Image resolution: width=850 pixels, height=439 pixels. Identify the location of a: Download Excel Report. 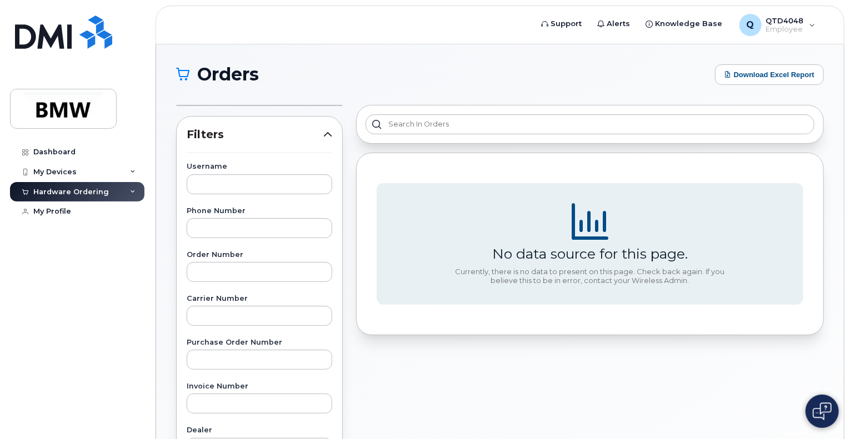
(769, 74).